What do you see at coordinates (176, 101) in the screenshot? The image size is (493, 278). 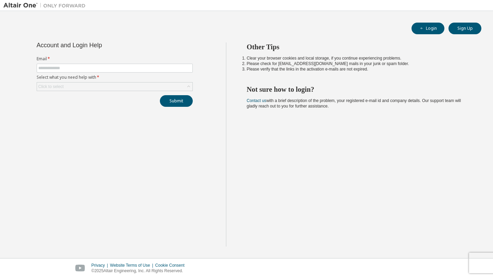 I see `button: Submit` at bounding box center [176, 101].